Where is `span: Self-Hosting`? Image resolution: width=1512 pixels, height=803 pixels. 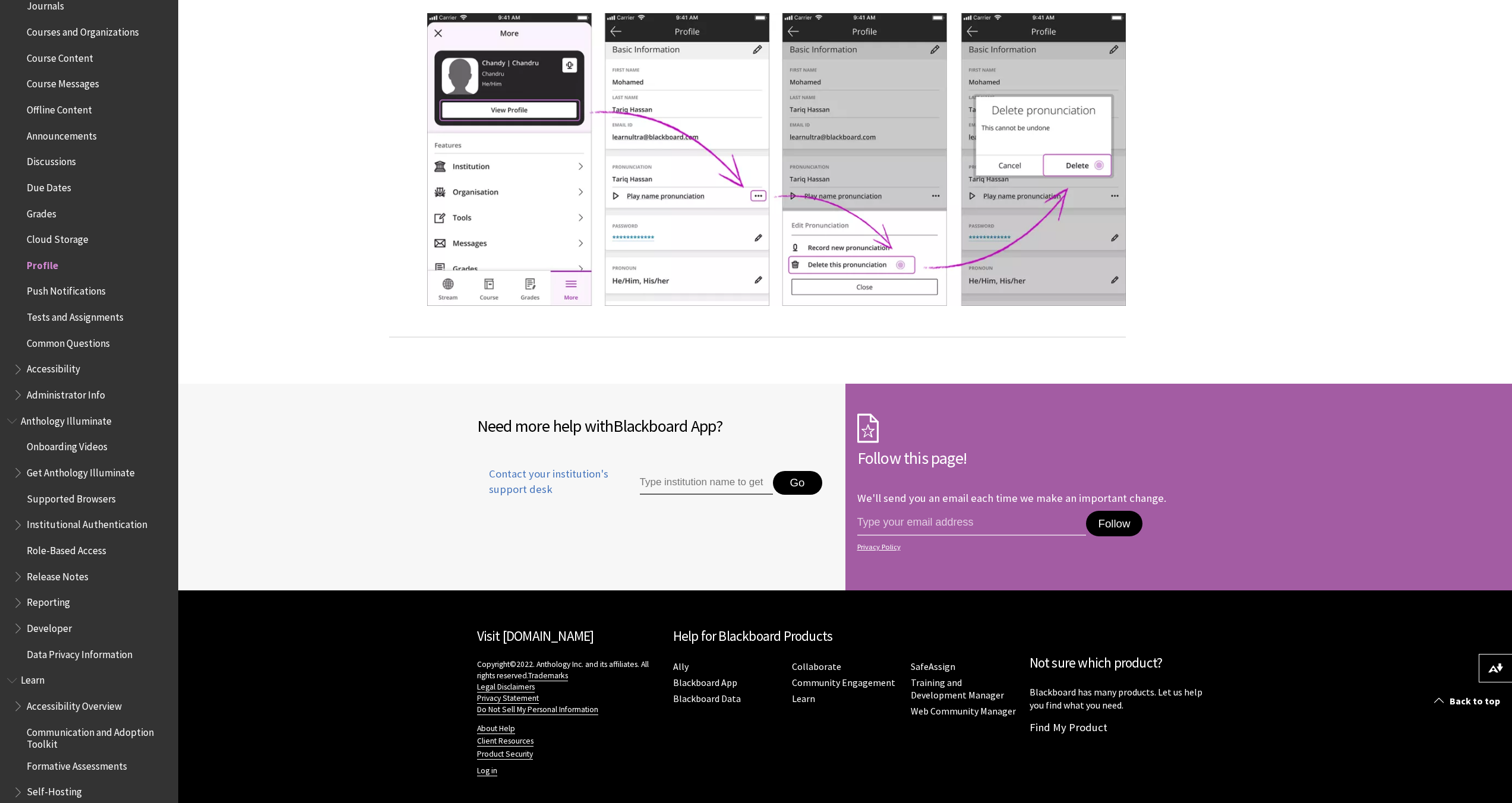 span: Self-Hosting is located at coordinates (54, 790).